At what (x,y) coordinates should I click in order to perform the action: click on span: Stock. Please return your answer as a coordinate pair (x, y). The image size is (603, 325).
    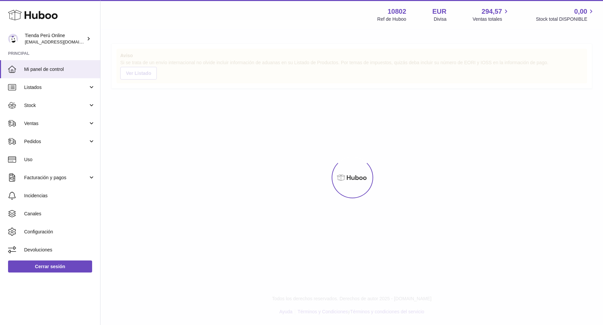
    Looking at the image, I should click on (56, 105).